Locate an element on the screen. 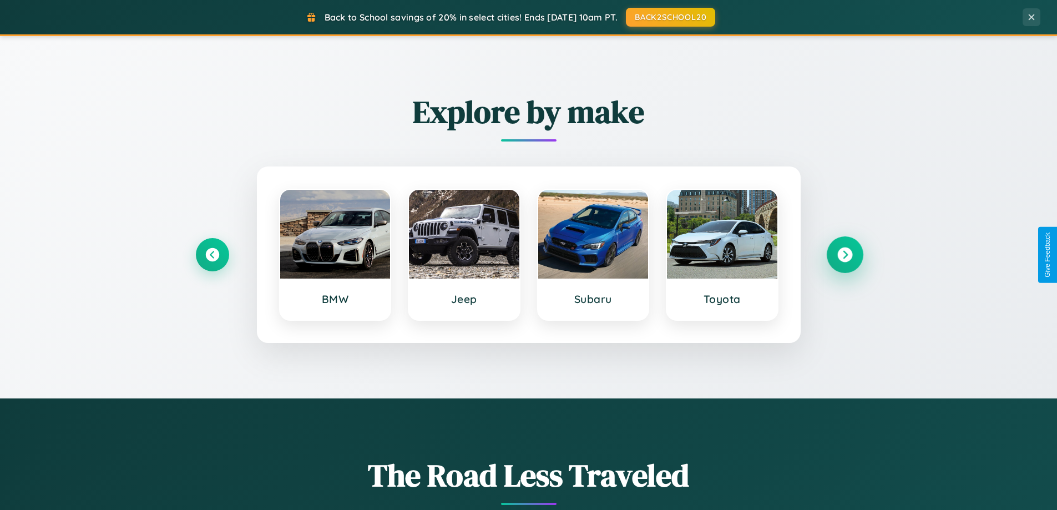 Image resolution: width=1057 pixels, height=510 pixels. h3: Toyota is located at coordinates (722, 299).